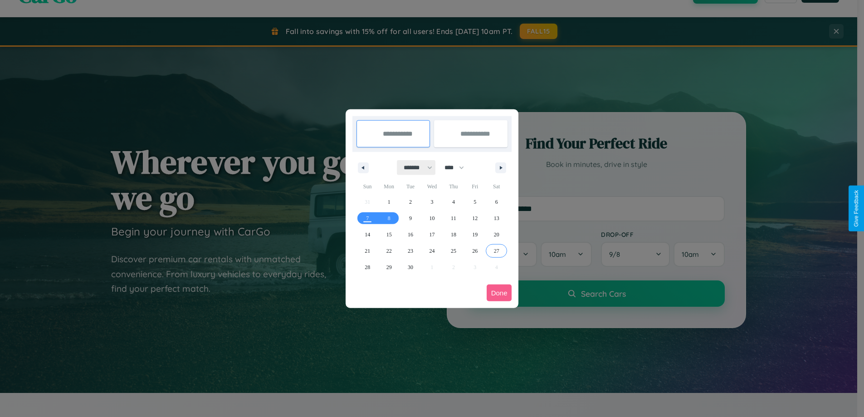  Describe the element at coordinates (367, 186) in the screenshot. I see `span: Sun` at that location.